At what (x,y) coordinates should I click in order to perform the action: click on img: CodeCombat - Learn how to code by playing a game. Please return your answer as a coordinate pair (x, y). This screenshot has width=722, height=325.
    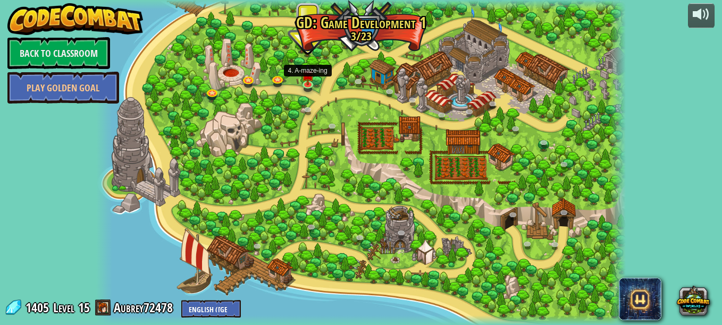
    Looking at the image, I should click on (75, 19).